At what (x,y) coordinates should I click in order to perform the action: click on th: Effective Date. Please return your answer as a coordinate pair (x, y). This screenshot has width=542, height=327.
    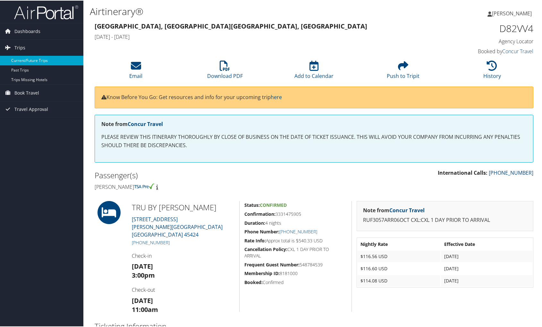
    Looking at the image, I should click on (487, 244).